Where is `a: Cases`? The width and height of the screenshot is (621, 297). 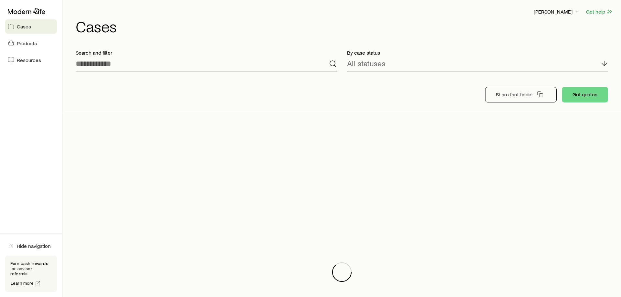
a: Cases is located at coordinates (31, 27).